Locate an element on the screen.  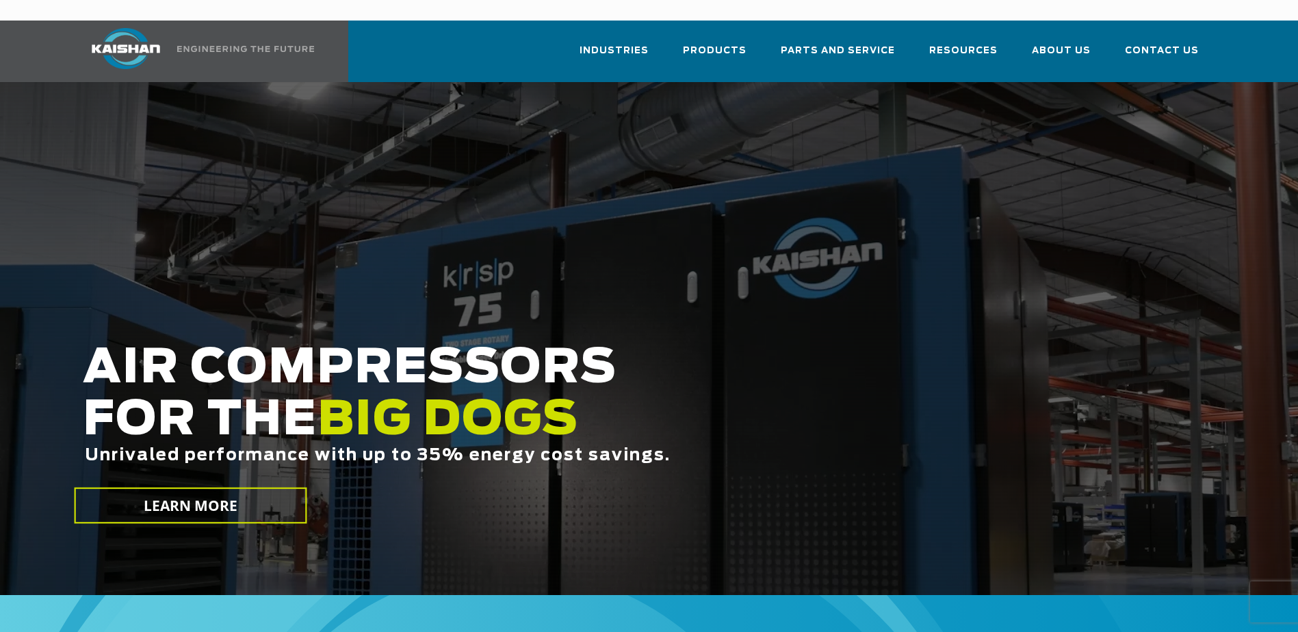
h2: AIR COMPRESSORS FOR THE is located at coordinates (554, 425).